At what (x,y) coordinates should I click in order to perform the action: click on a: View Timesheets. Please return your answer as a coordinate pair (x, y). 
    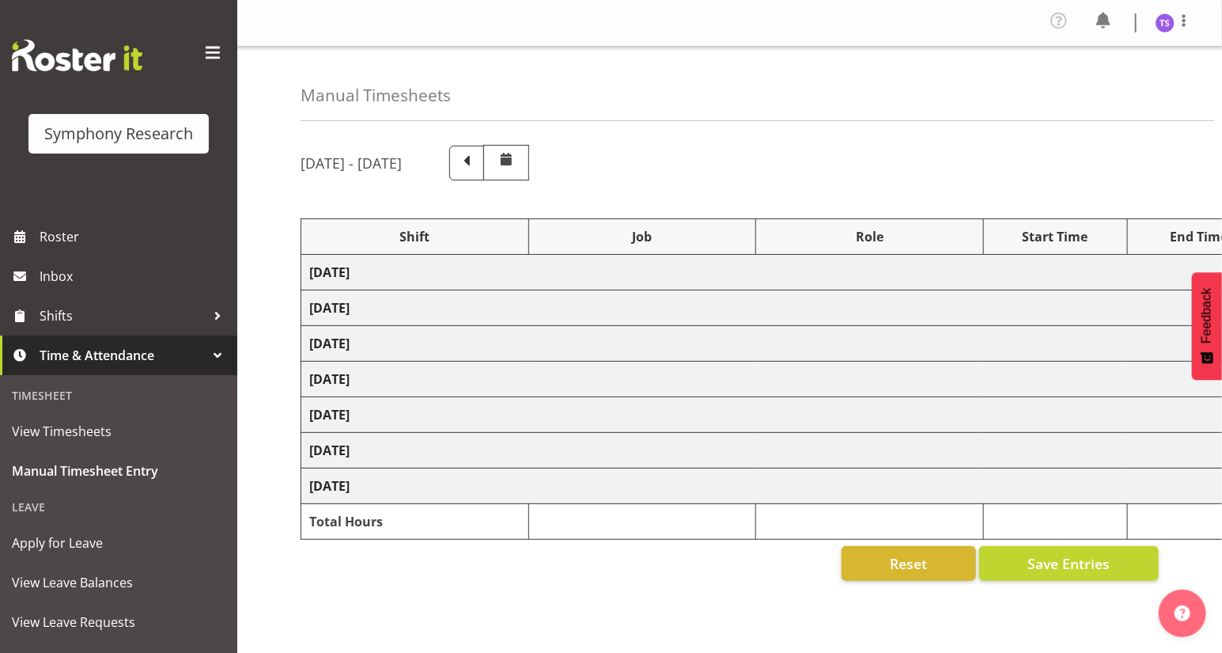
    Looking at the image, I should click on (119, 431).